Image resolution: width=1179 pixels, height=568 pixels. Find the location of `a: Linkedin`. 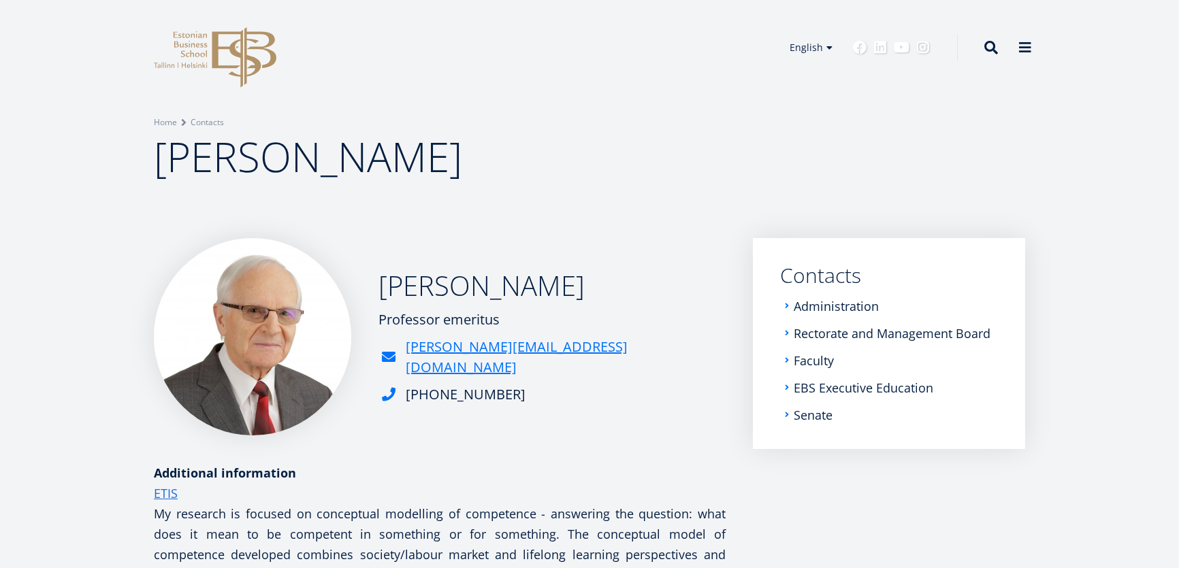

a: Linkedin is located at coordinates (880, 48).